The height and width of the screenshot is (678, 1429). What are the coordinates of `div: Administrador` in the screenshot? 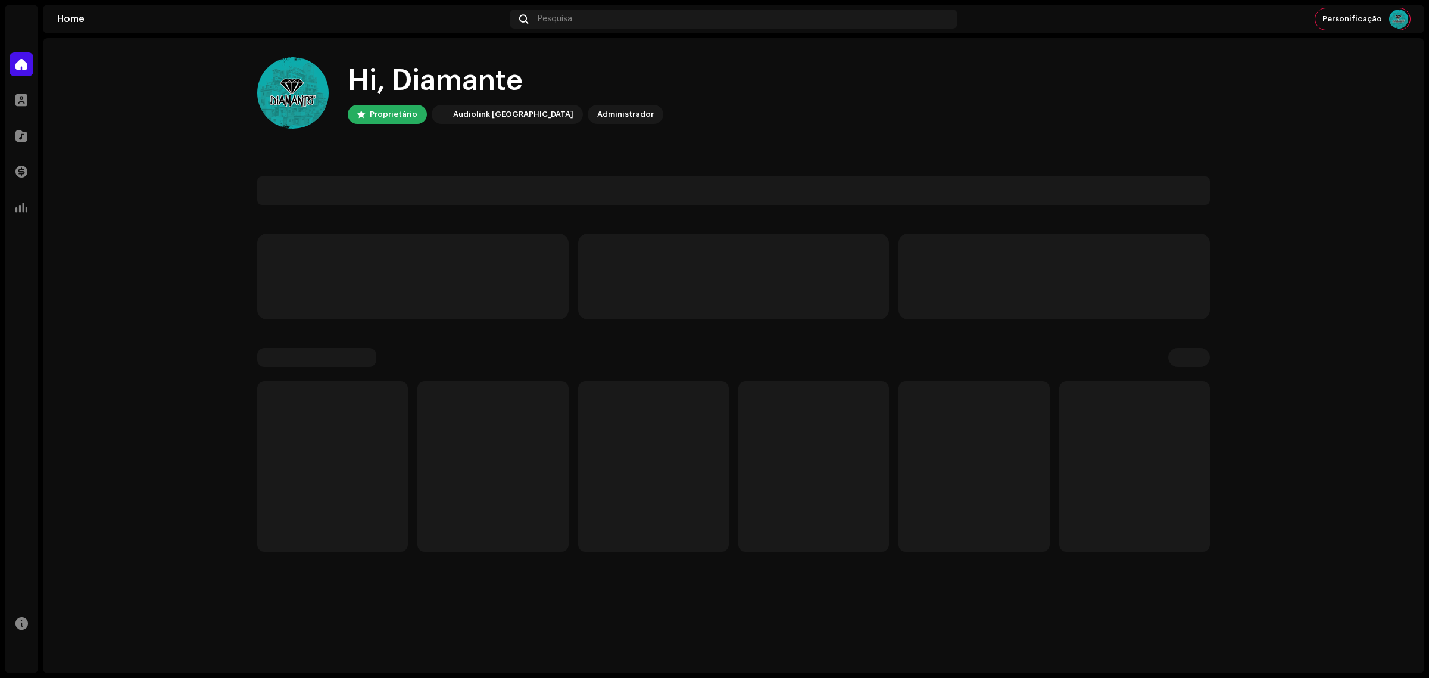 It's located at (625, 114).